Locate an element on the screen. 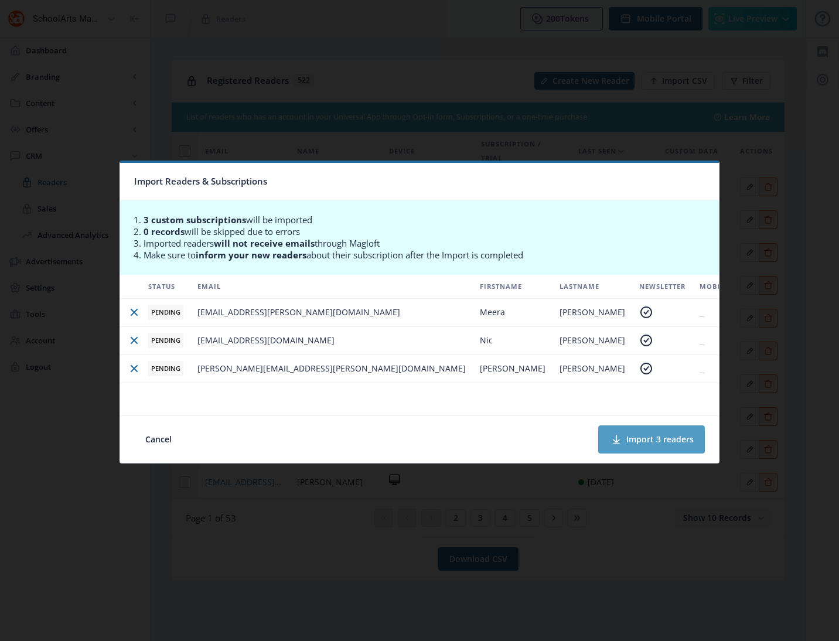  li: Imported readers through Magloft is located at coordinates (428, 243).